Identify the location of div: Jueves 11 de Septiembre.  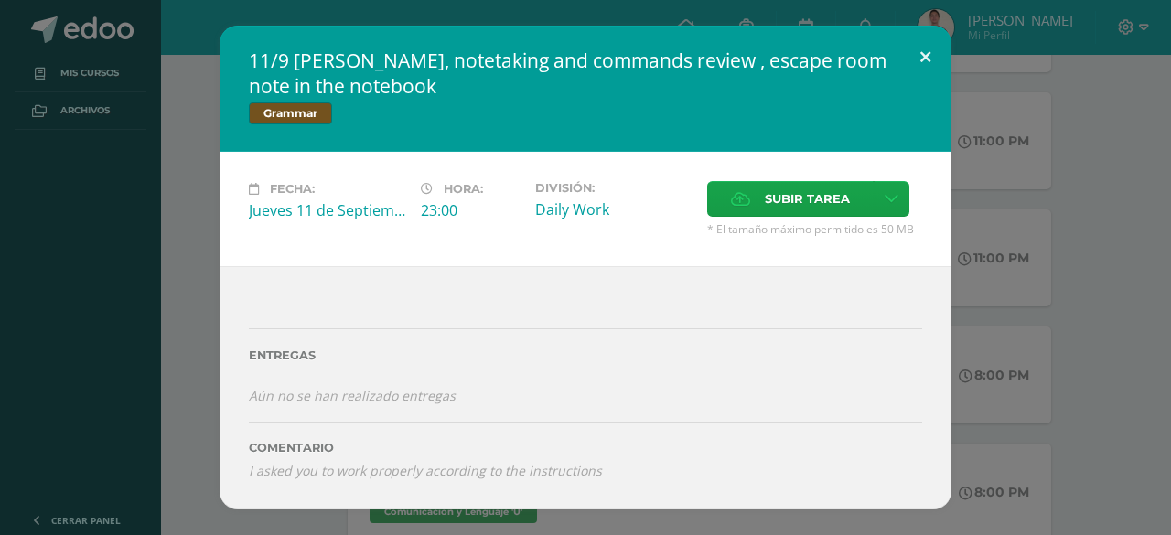
(328, 210).